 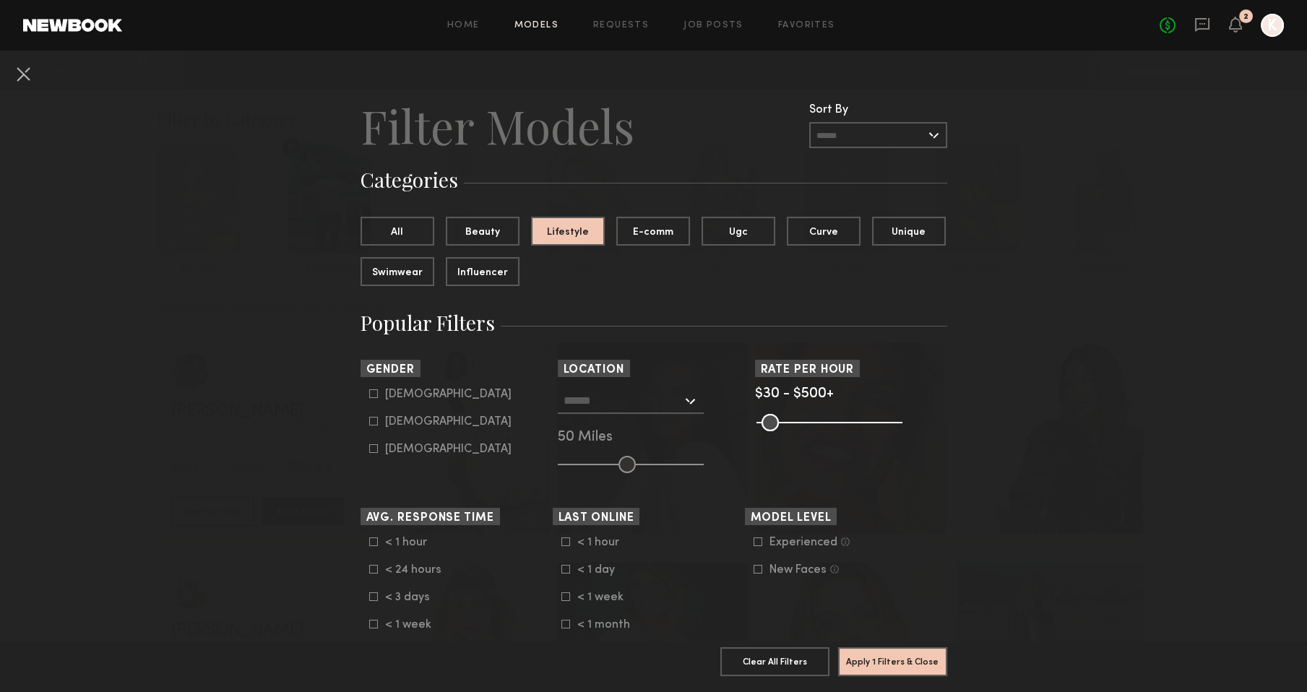 What do you see at coordinates (653, 231) in the screenshot?
I see `button: E-comm` at bounding box center [653, 231].